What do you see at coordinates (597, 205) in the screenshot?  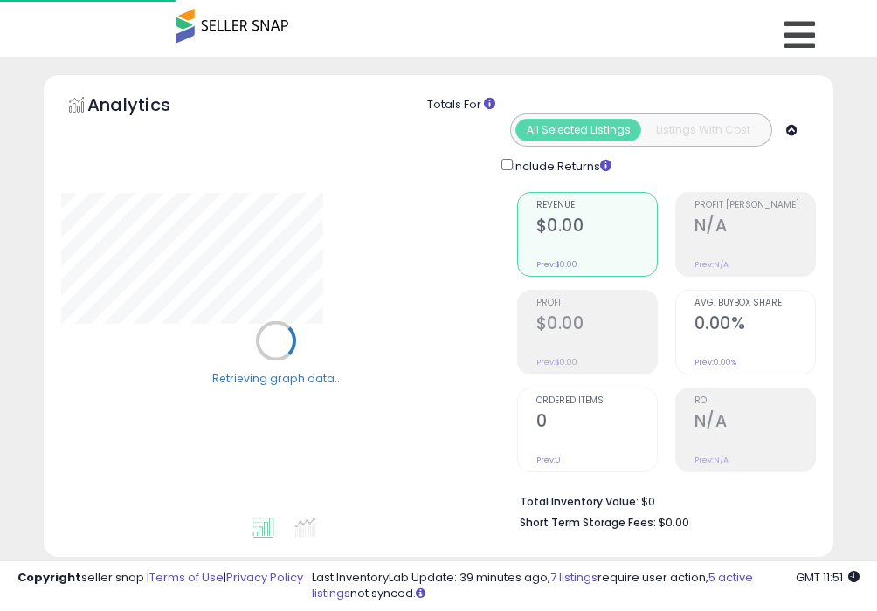 I see `span: Revenue` at bounding box center [597, 205].